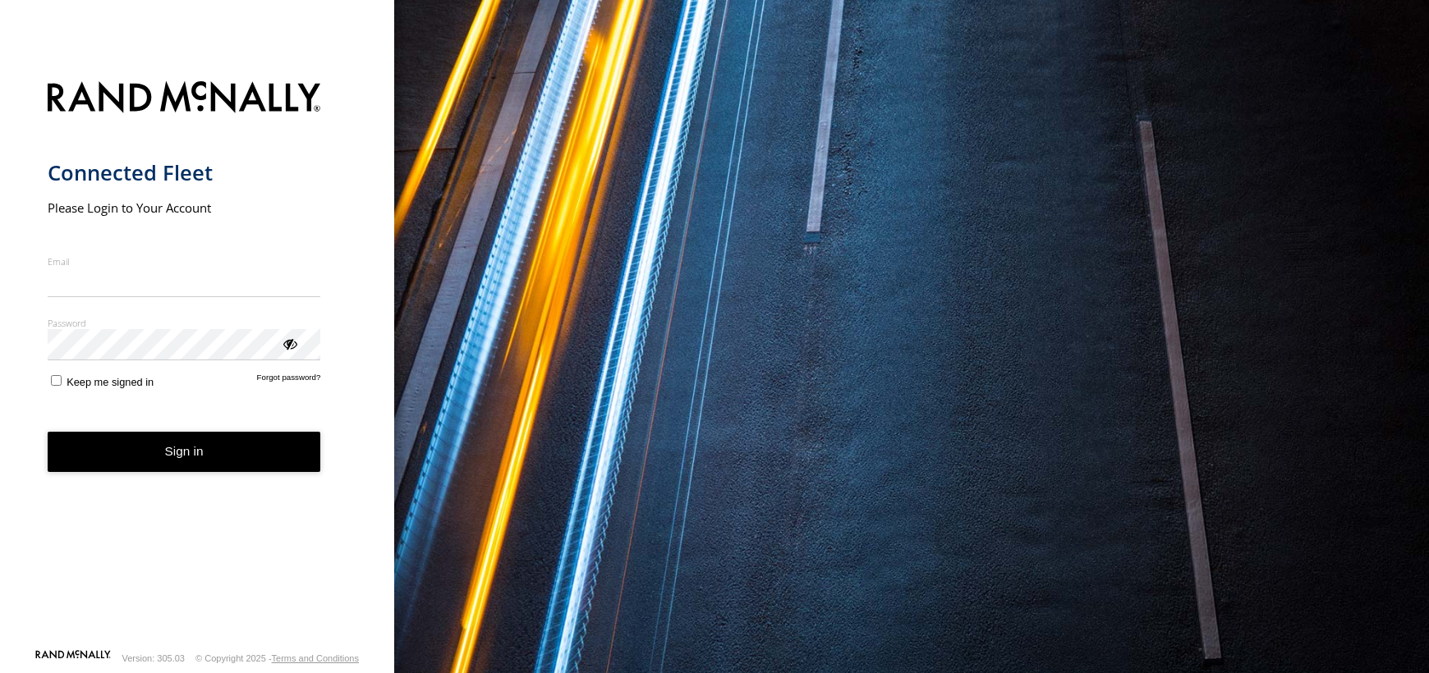 The image size is (1429, 673). Describe the element at coordinates (315, 659) in the screenshot. I see `a: Terms and Conditions` at that location.